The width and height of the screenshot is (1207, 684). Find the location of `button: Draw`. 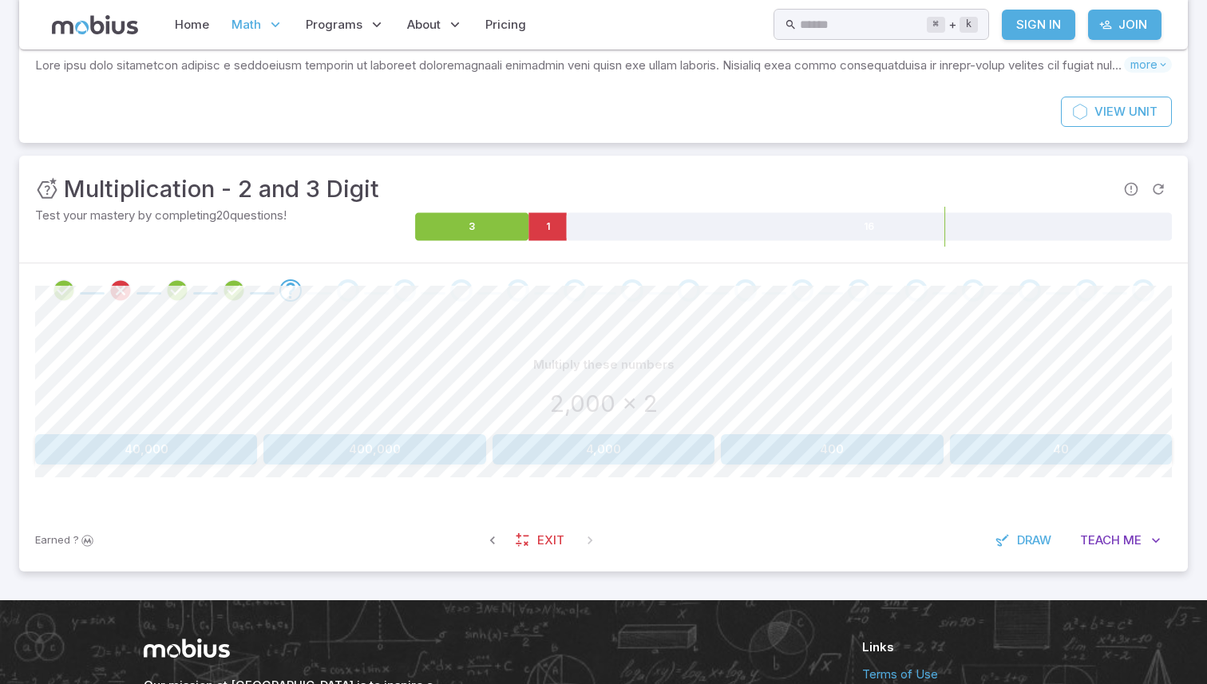

button: Draw is located at coordinates (1024, 540).